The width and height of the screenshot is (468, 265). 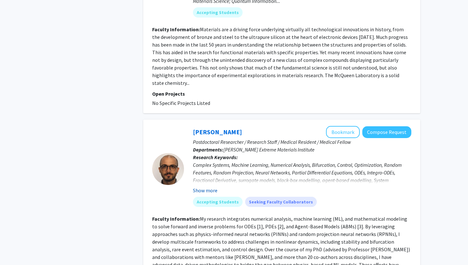 What do you see at coordinates (343, 132) in the screenshot?
I see `button: Add Gianluca Fabiani to Bookmarks` at bounding box center [343, 132].